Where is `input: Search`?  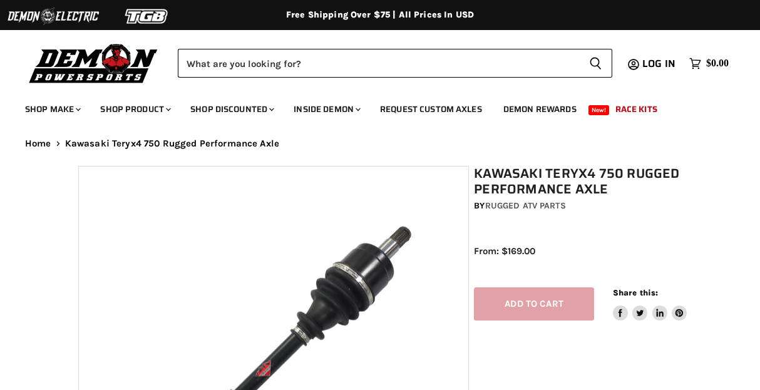
input: Search is located at coordinates (378, 63).